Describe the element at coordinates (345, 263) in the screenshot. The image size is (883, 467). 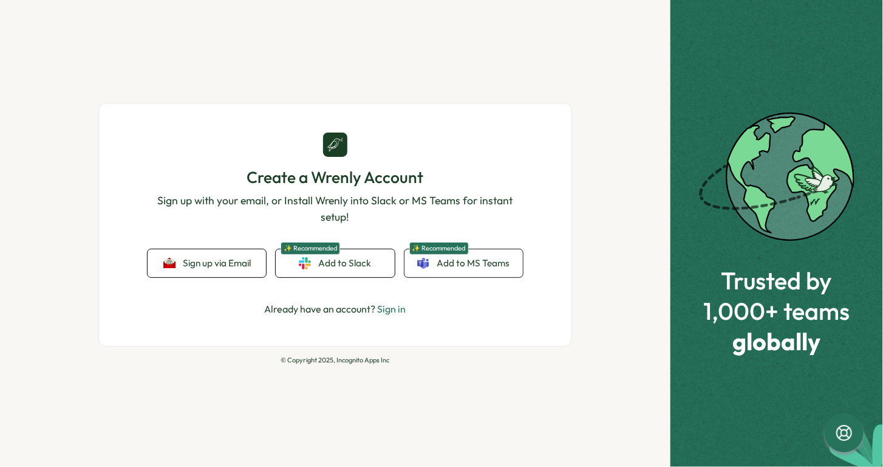
I see `span: Add to Slack` at that location.